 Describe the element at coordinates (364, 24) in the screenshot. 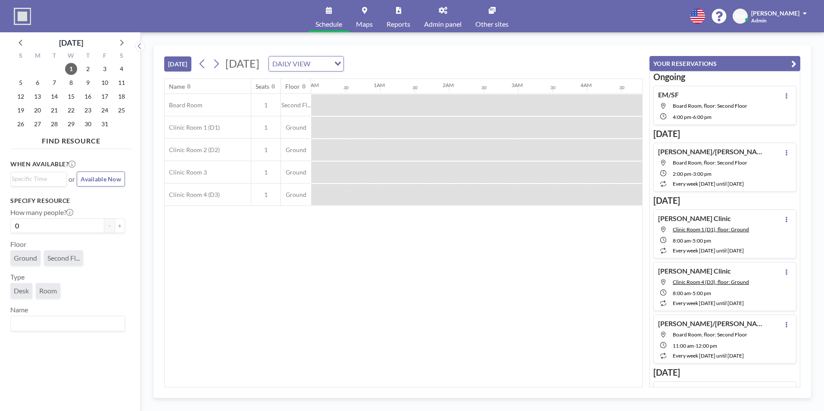

I see `span: Maps` at that location.